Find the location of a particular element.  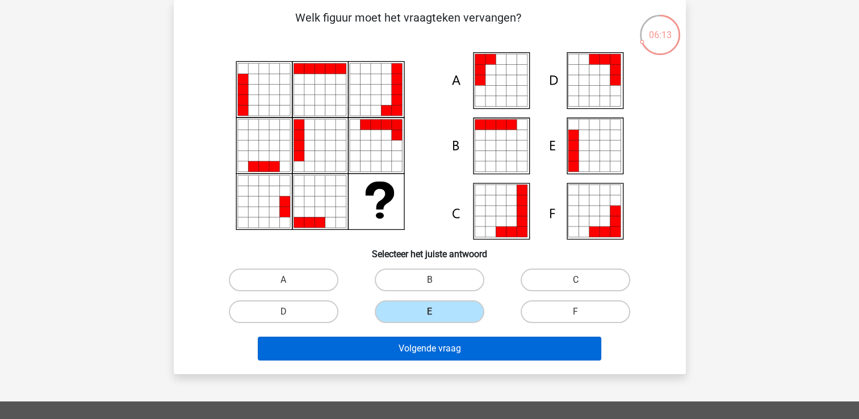

label: D is located at coordinates (283, 312).